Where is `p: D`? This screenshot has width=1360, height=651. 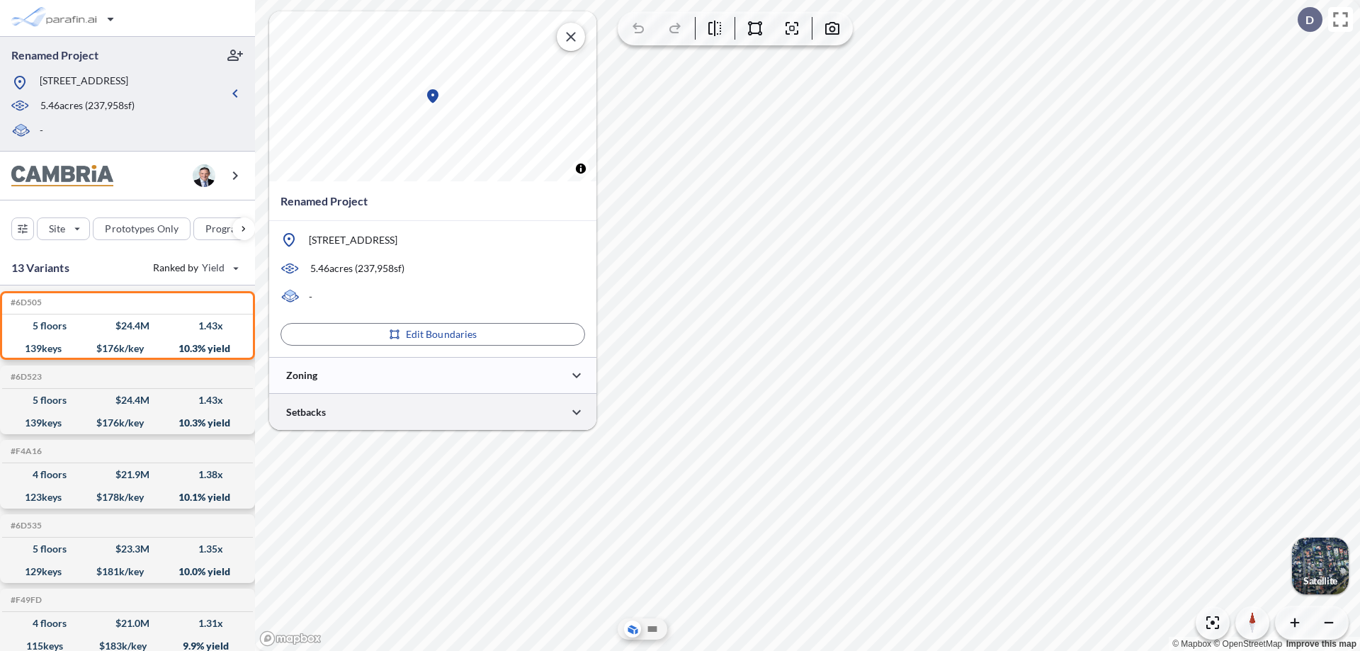 p: D is located at coordinates (1310, 20).